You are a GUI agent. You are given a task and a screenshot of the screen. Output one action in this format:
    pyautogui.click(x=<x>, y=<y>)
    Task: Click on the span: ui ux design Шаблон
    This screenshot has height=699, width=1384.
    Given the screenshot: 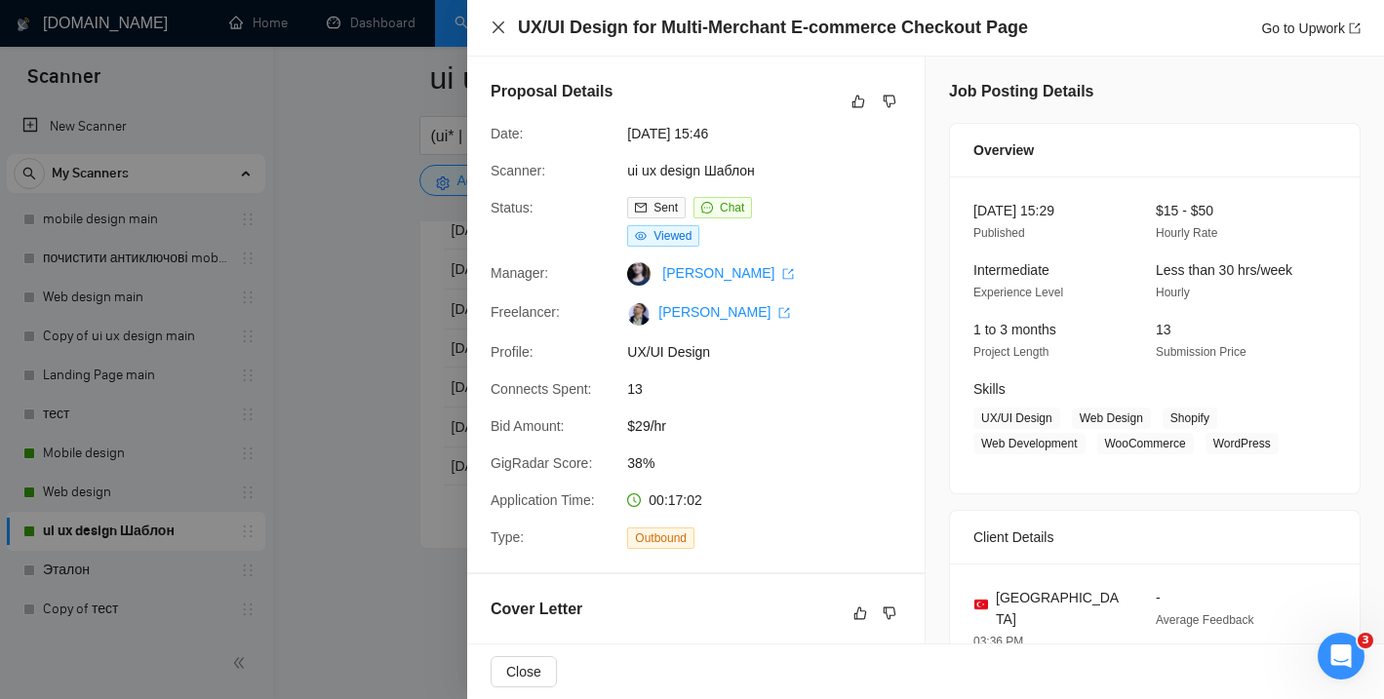 What is the action you would take?
    pyautogui.click(x=773, y=171)
    